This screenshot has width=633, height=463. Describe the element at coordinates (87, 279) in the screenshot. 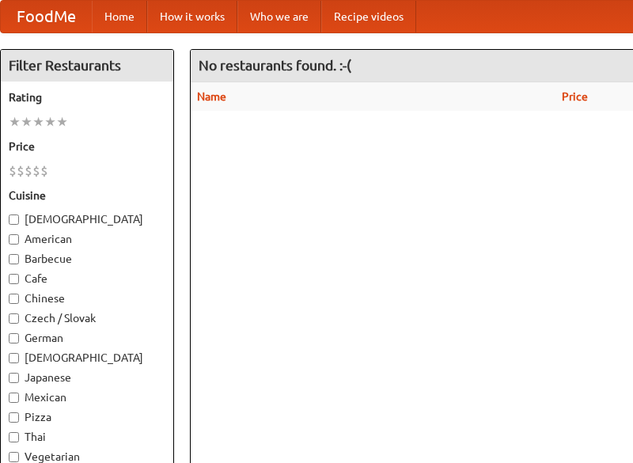

I see `label: Cafe` at that location.